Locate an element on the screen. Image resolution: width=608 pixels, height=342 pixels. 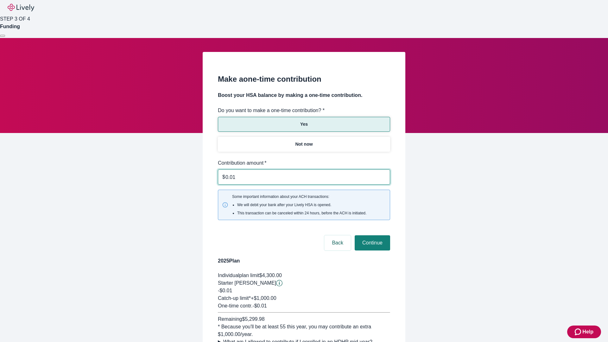
h4: Boost your HSA balance by making a one-time contribution. is located at coordinates (304, 95).